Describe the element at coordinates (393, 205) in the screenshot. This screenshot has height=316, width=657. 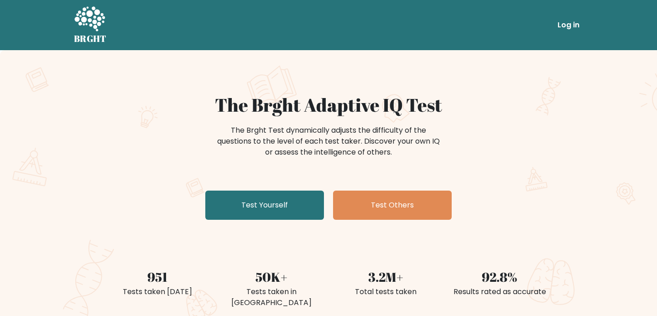
I see `a: Test Others` at that location.